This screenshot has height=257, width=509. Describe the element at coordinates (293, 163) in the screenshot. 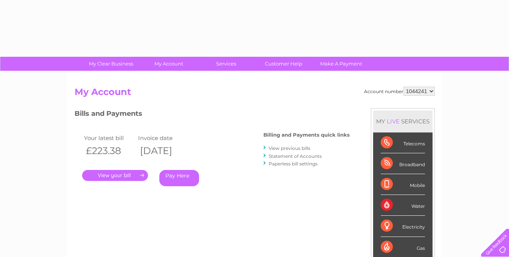

I see `a: Paperless bill settings` at that location.